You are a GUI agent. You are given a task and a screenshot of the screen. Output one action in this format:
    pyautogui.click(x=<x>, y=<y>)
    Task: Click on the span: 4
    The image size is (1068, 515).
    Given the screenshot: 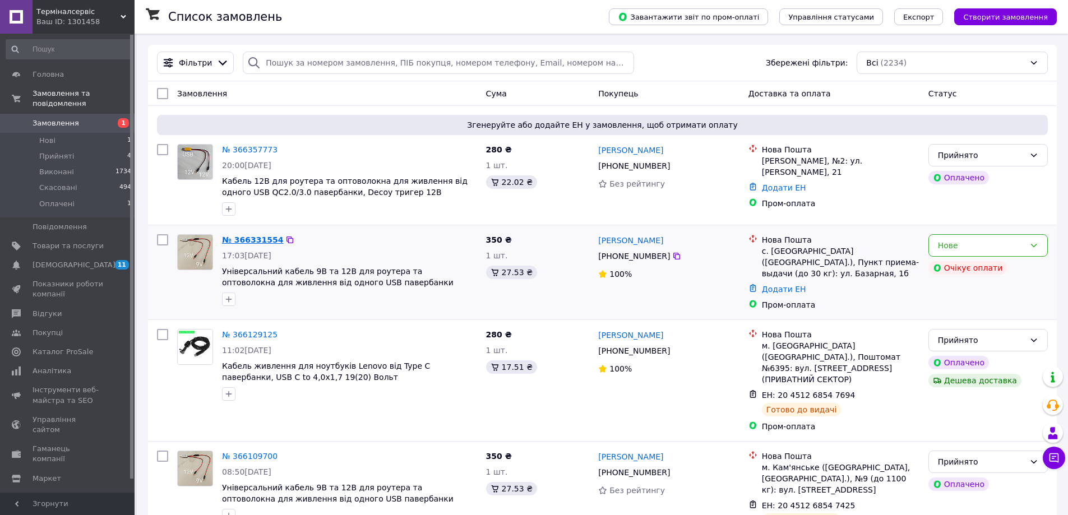 What is the action you would take?
    pyautogui.click(x=129, y=156)
    